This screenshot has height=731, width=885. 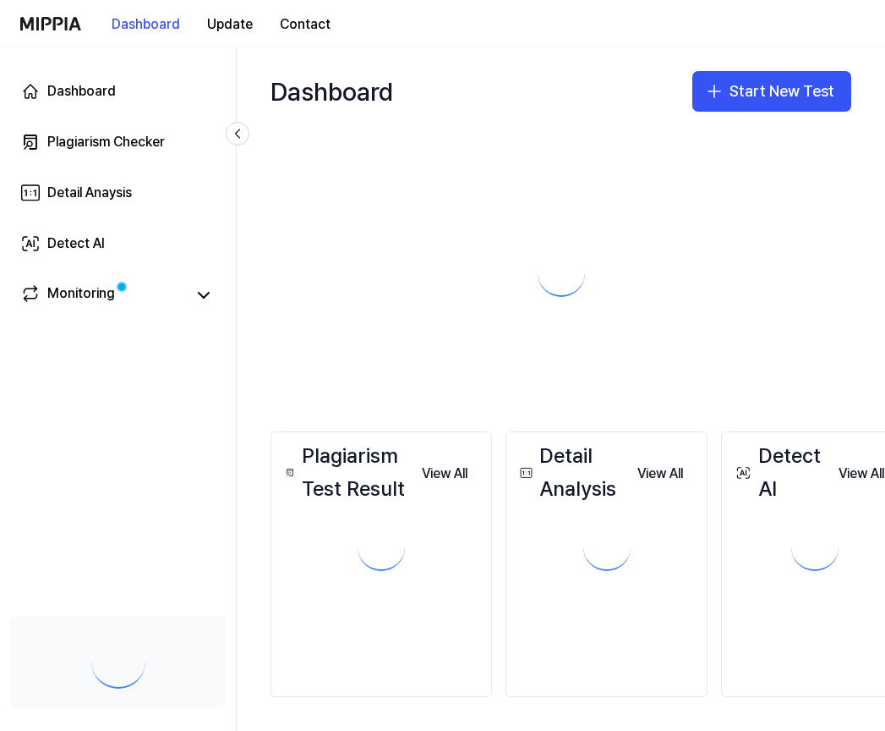 What do you see at coordinates (230, 24) in the screenshot?
I see `a: Update` at bounding box center [230, 24].